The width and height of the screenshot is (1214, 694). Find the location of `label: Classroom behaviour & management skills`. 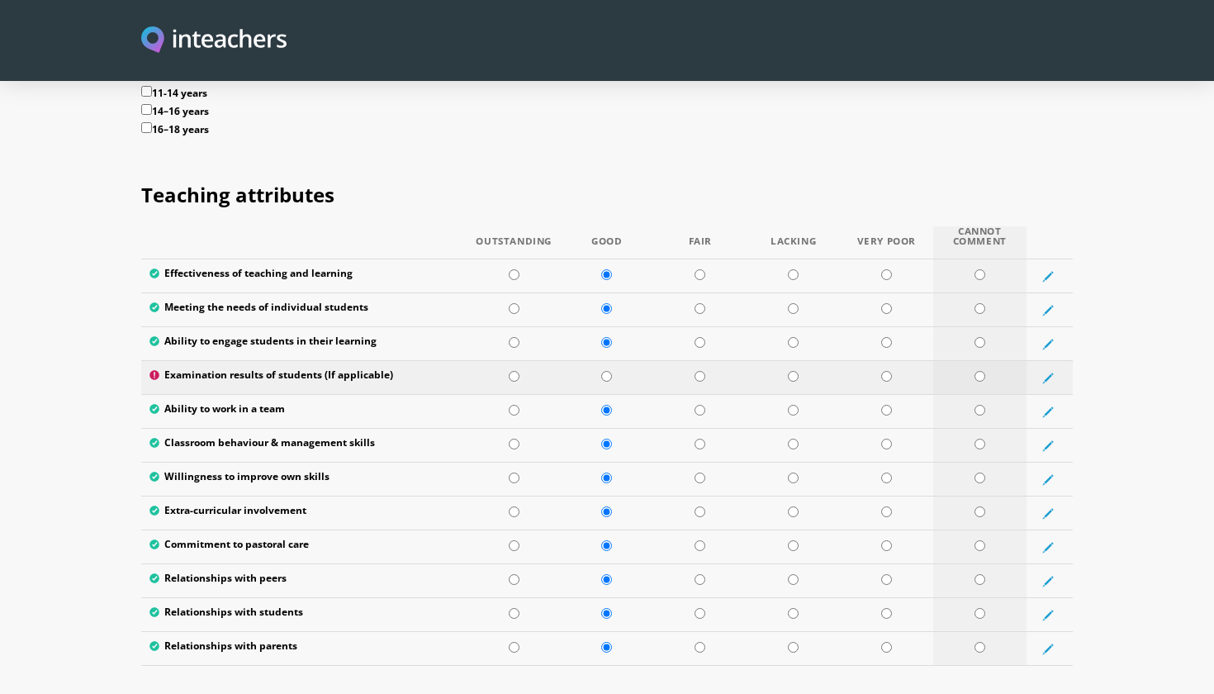

label: Classroom behaviour & management skills is located at coordinates (304, 445).